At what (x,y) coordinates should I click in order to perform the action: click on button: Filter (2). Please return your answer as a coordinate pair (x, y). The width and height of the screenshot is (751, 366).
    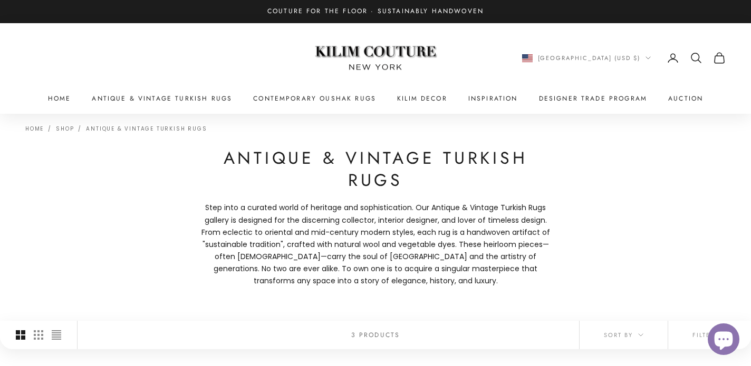
    Looking at the image, I should click on (709, 335).